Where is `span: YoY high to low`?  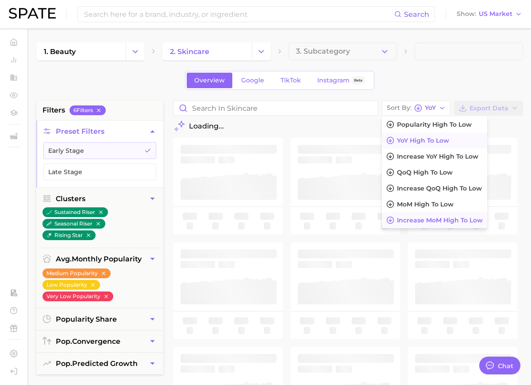 span: YoY high to low is located at coordinates (423, 140).